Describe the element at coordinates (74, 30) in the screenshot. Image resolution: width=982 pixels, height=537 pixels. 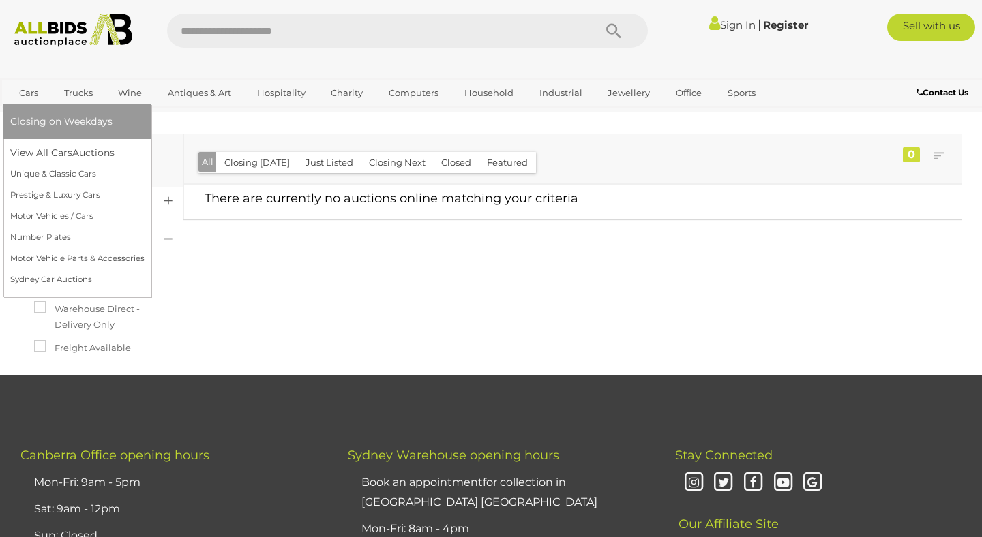
I see `img: Allbids.com.au` at that location.